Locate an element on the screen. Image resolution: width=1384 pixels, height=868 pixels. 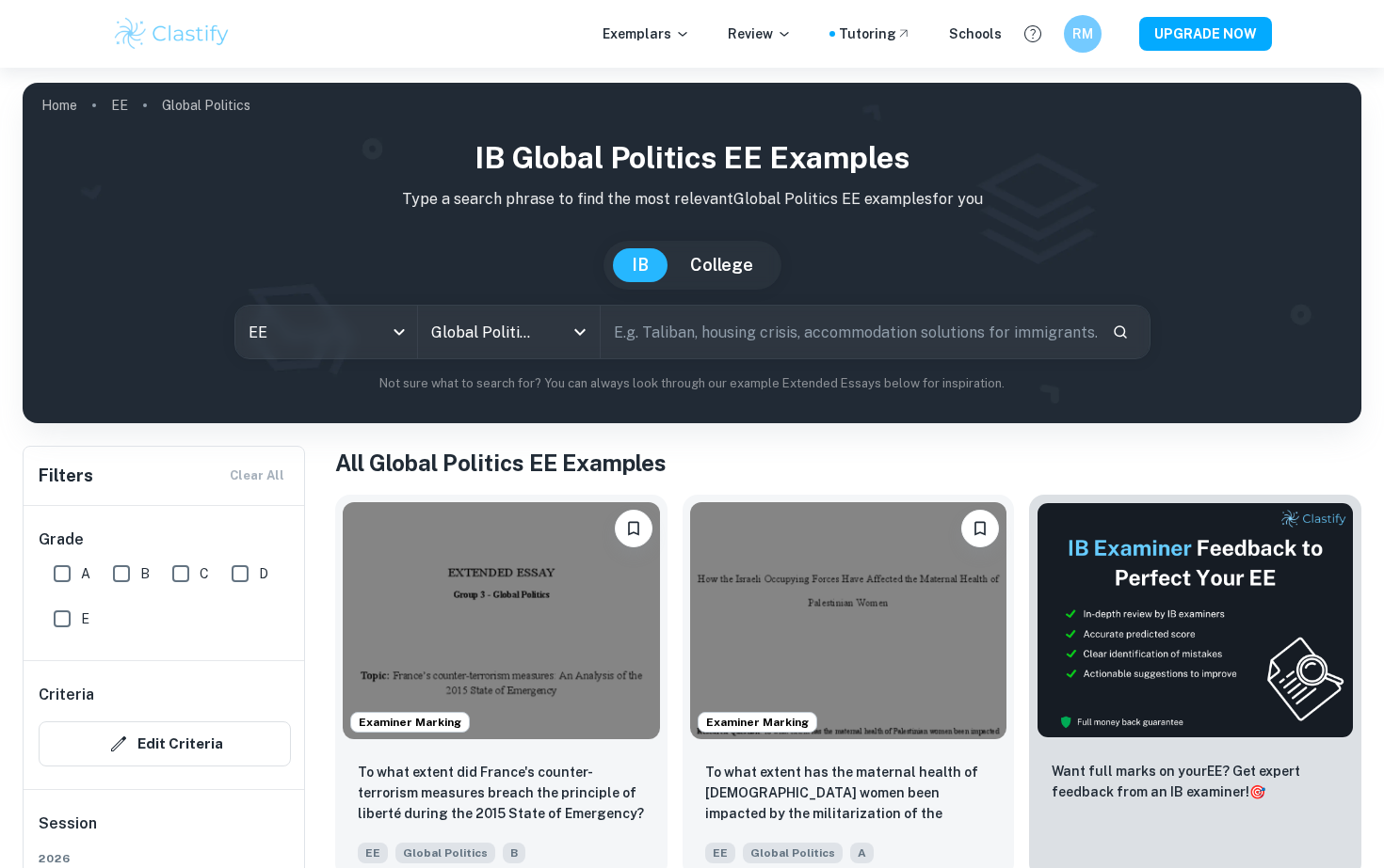
p: Global Politics is located at coordinates (206, 106).